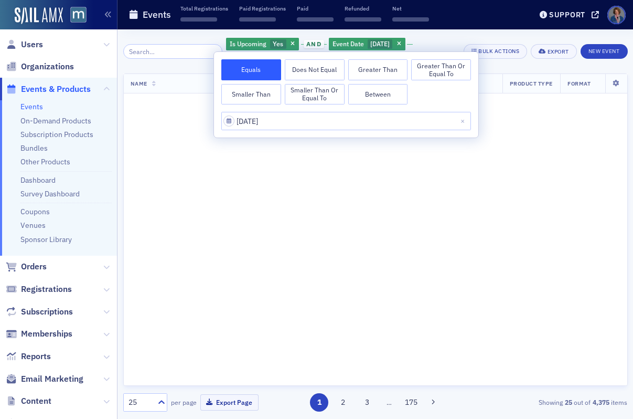 The image size is (633, 419). Describe the element at coordinates (315, 70) in the screenshot. I see `button: Does Not Equal` at that location.